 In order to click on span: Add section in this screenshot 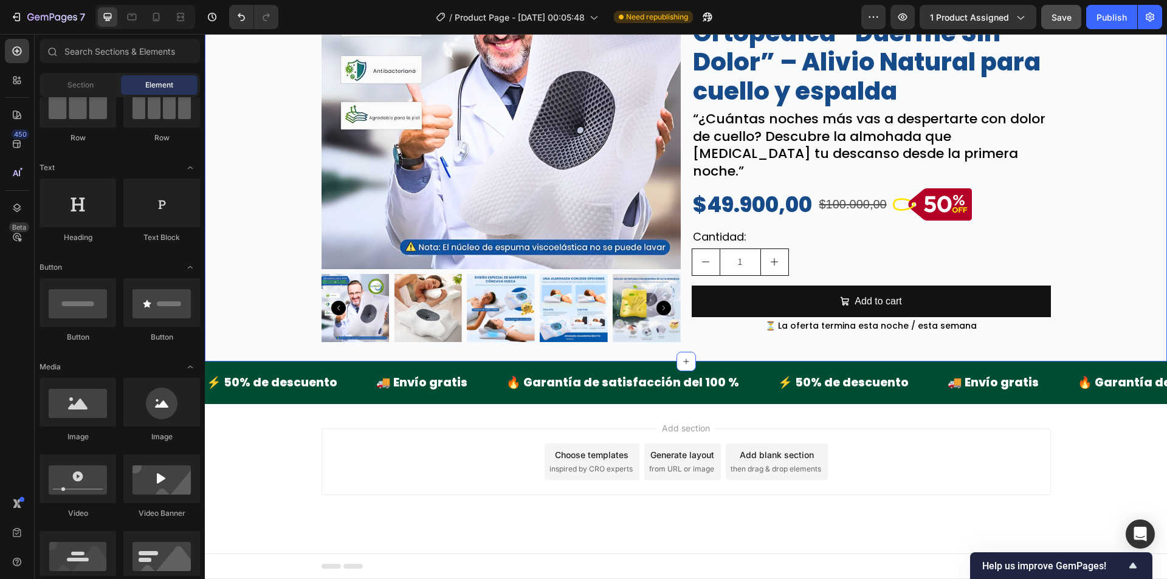, I will do `click(481, 394)`.